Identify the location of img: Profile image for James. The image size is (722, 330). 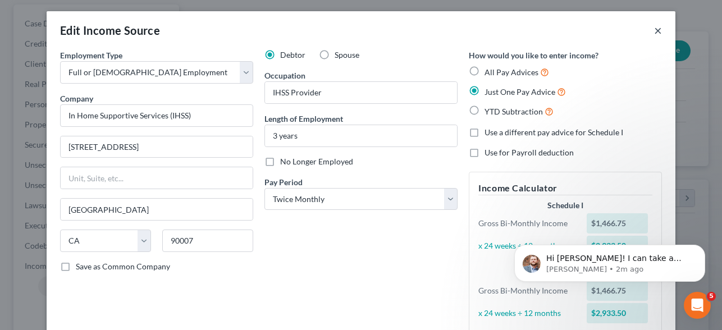
(34, 43).